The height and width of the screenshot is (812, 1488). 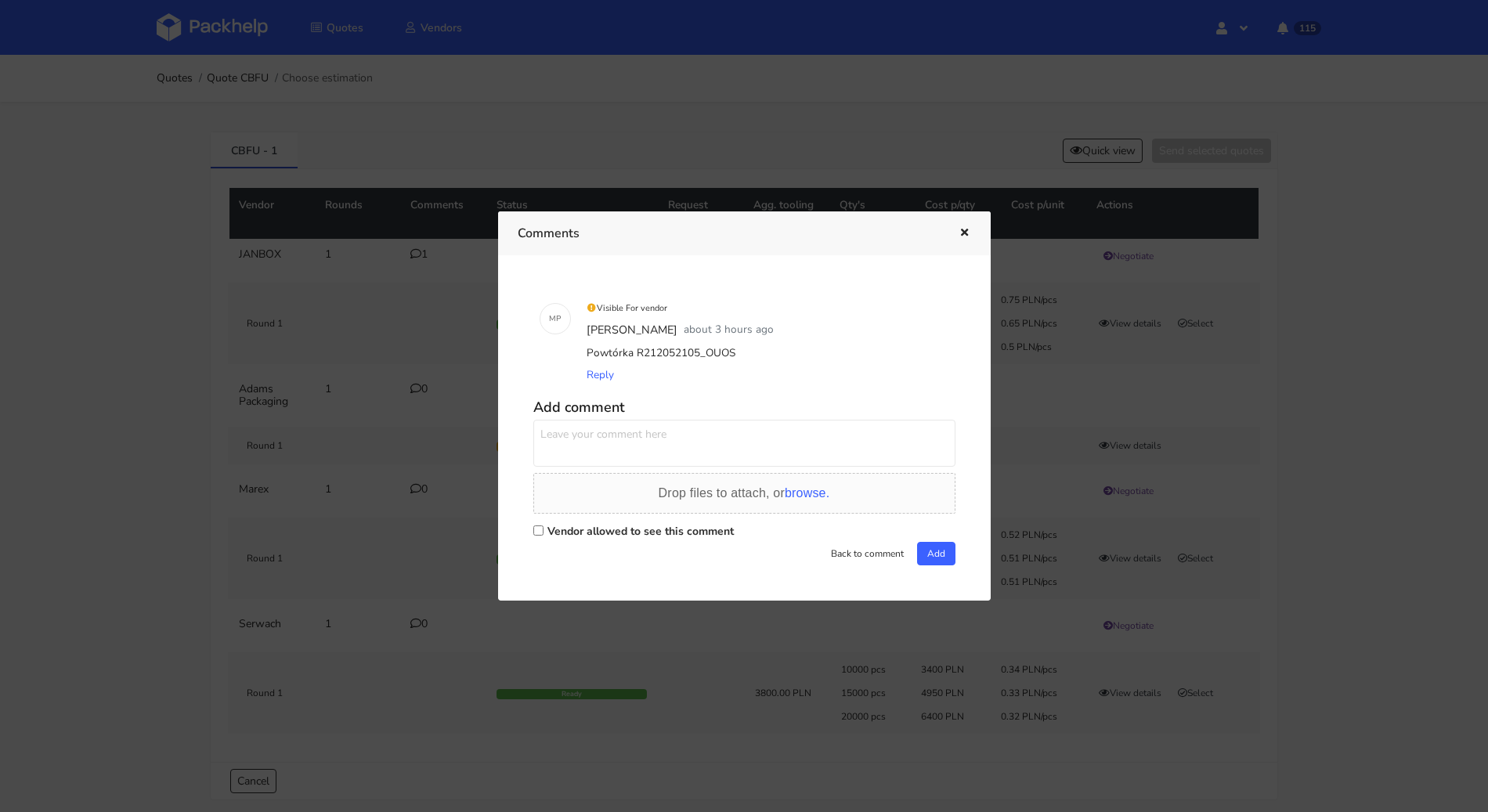 What do you see at coordinates (641, 531) in the screenshot?
I see `label: Vendor allowed to see this comment` at bounding box center [641, 531].